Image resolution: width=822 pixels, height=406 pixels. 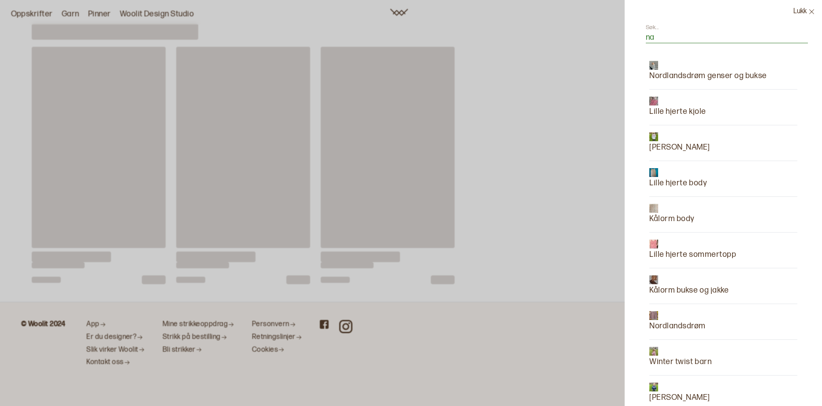 What do you see at coordinates (654, 137) in the screenshot?
I see `img: Ellie kofte` at bounding box center [654, 137].